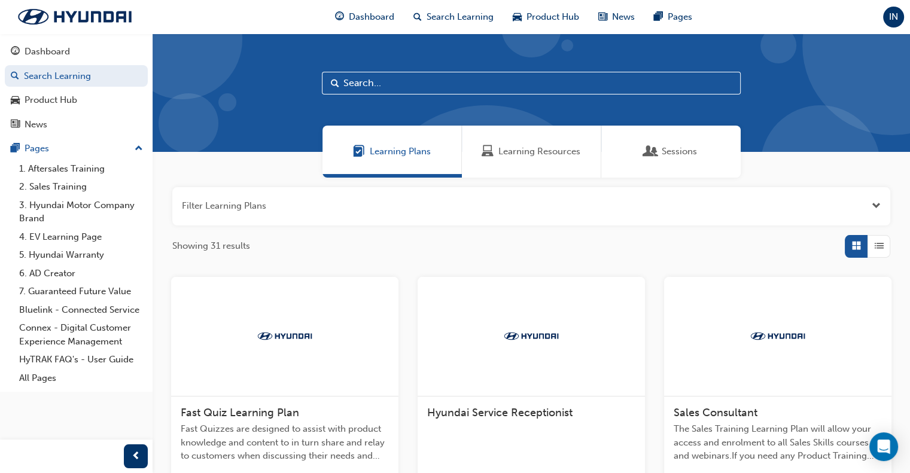 This screenshot has width=910, height=473. I want to click on a: Search Learning, so click(76, 76).